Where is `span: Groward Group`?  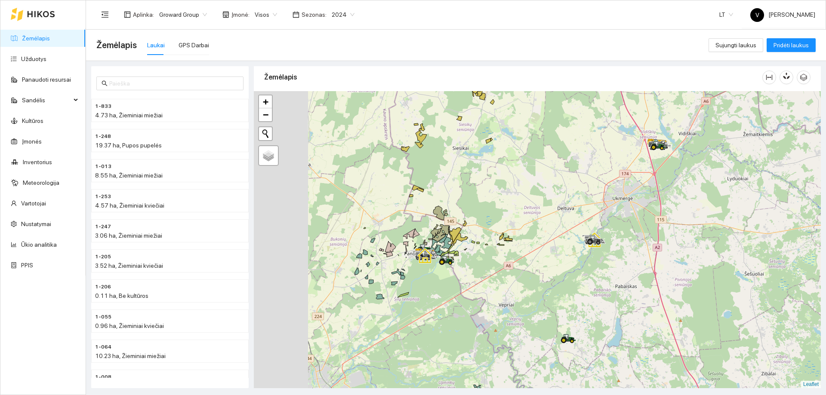 span: Groward Group is located at coordinates (183, 15).